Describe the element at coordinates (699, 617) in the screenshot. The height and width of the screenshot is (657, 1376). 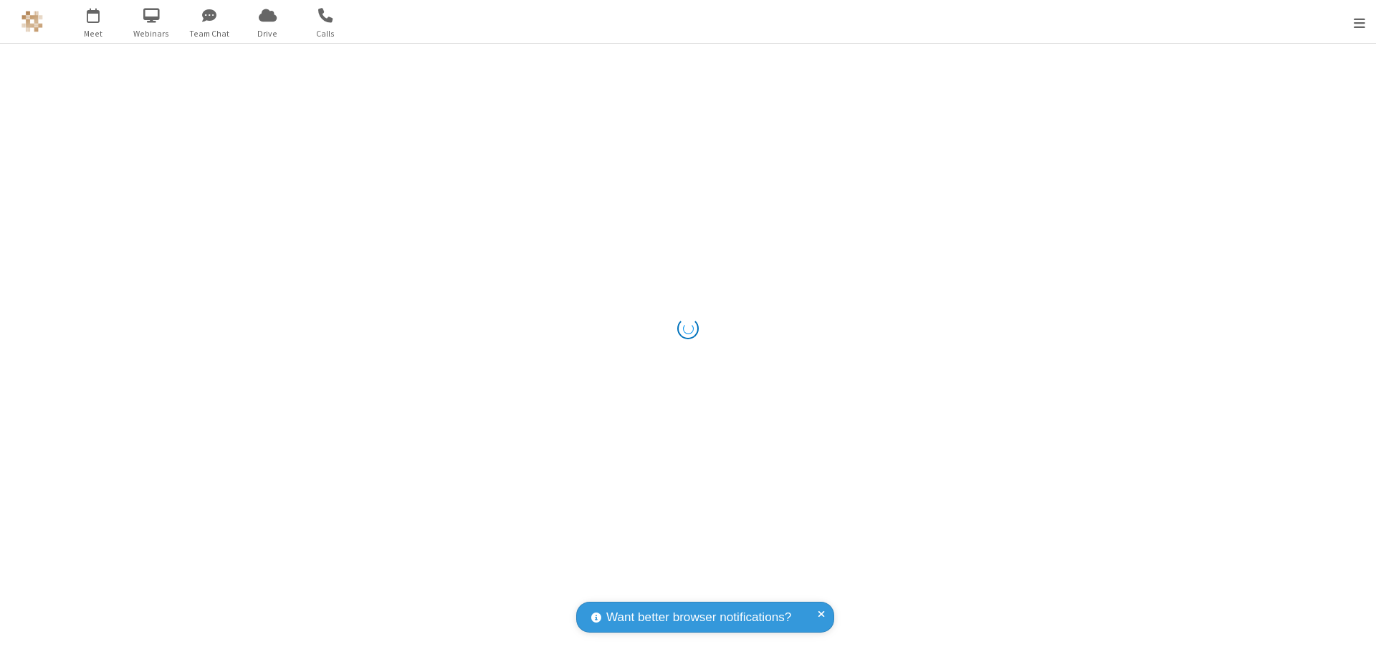
I see `span: Want better browser notifications?` at that location.